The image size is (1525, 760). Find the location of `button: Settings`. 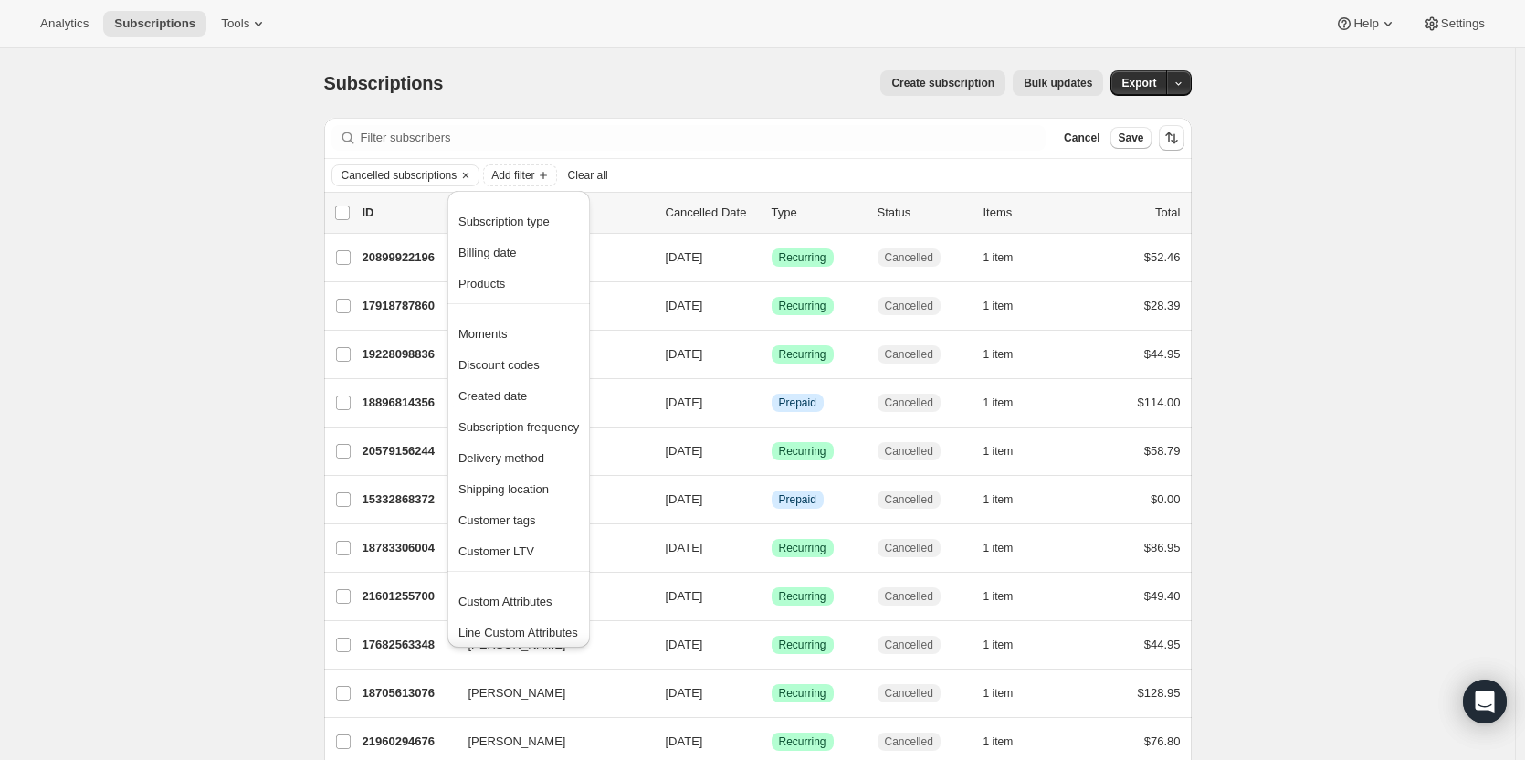

button: Settings is located at coordinates (1454, 24).